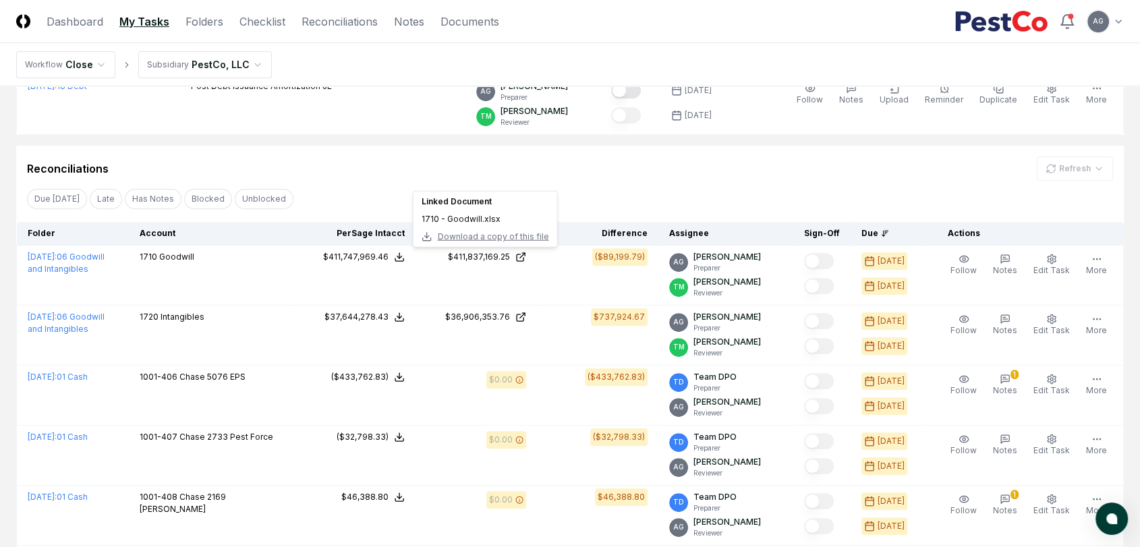 The height and width of the screenshot is (547, 1140). What do you see at coordinates (261, 86) in the screenshot?
I see `p: Post Debt Issuance Amortization JE` at bounding box center [261, 86].